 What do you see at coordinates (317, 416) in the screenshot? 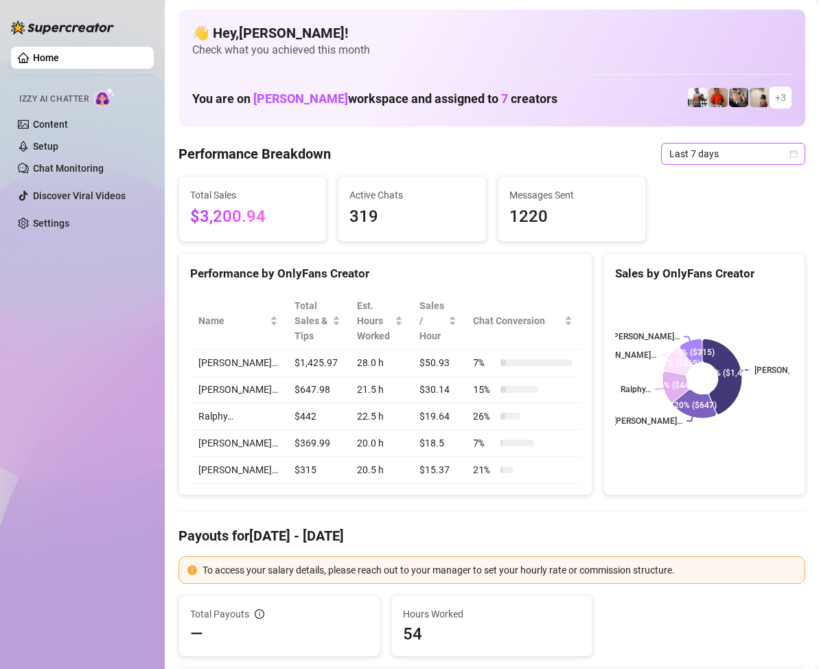
I see `td: $442` at bounding box center [317, 416].